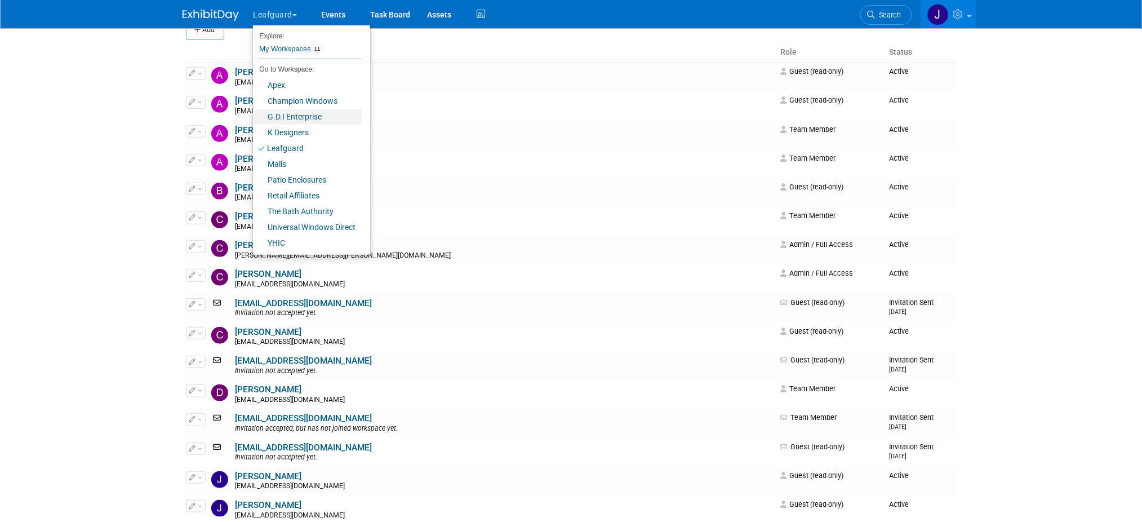  I want to click on img: Alison Goldsberry, so click(220, 104).